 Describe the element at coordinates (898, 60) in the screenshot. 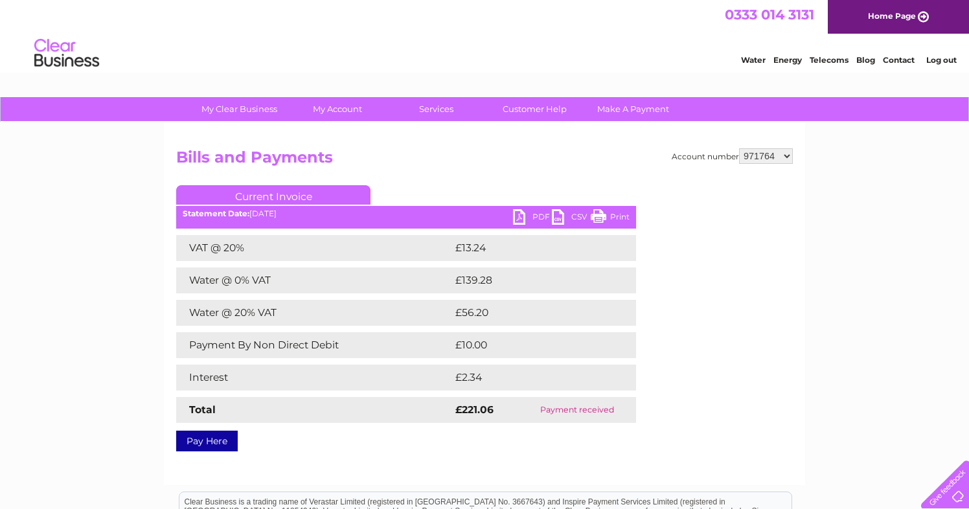

I see `a: Contact` at that location.